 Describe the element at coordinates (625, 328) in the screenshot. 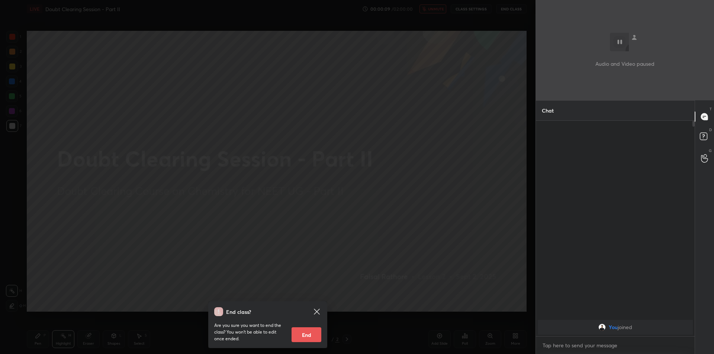

I see `span: joined` at that location.